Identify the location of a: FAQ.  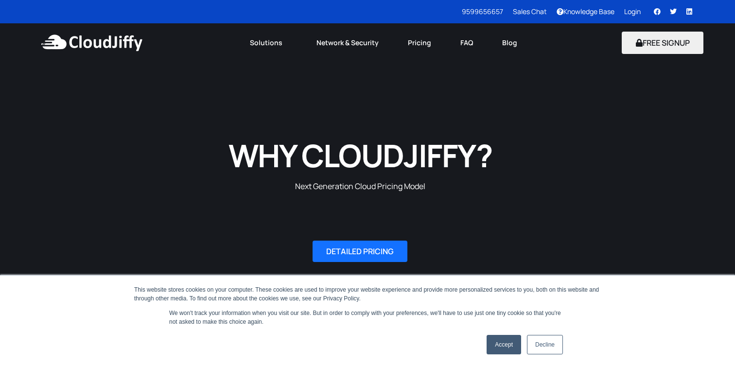
(467, 43).